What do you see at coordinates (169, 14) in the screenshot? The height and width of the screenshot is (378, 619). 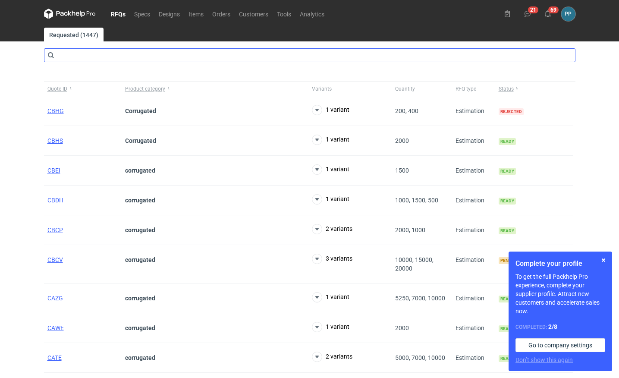 I see `a: Designs` at bounding box center [169, 14].